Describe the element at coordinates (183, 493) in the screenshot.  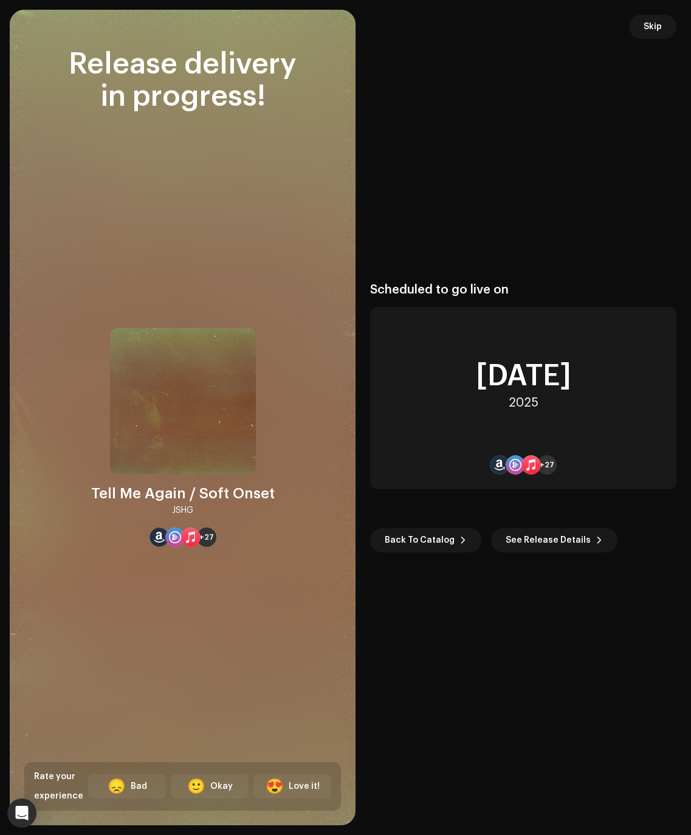
I see `div: Tell Me Again / Soft Onset` at that location.